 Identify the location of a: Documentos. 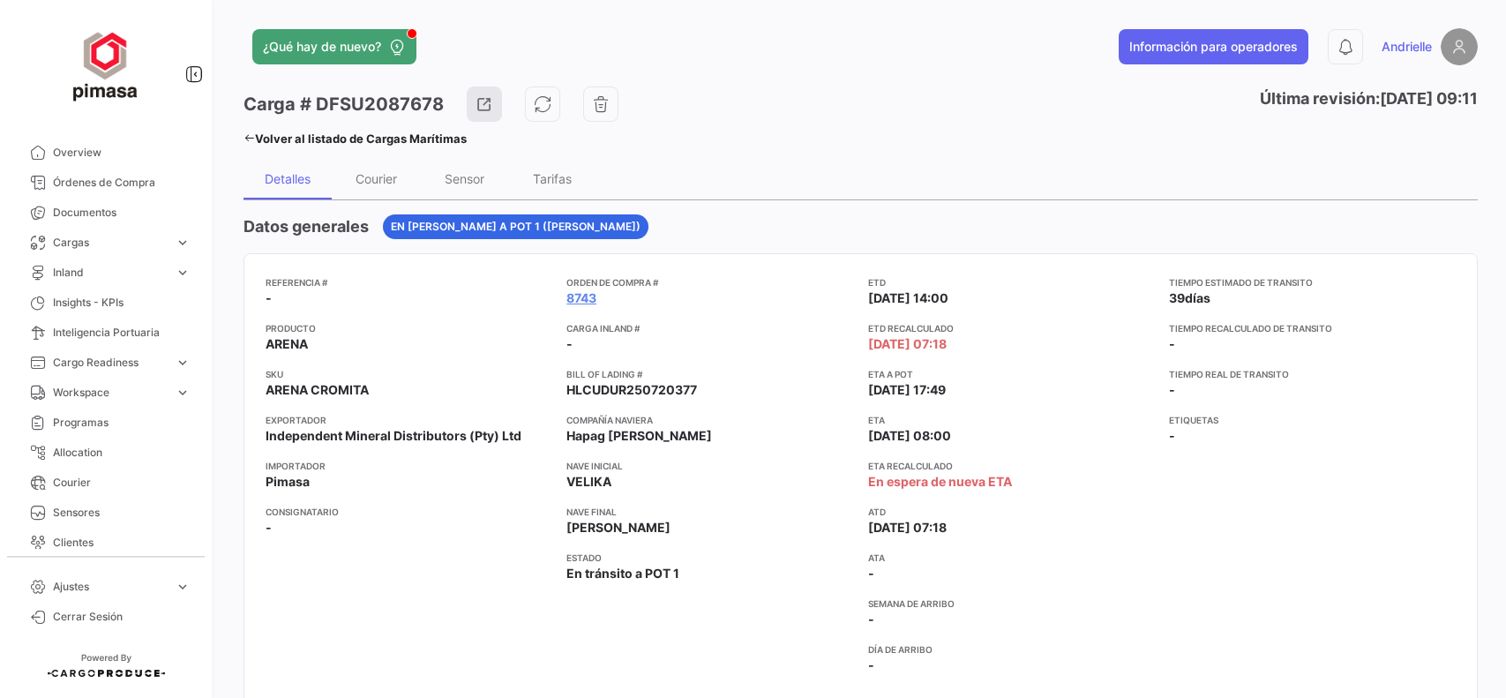
(106, 213).